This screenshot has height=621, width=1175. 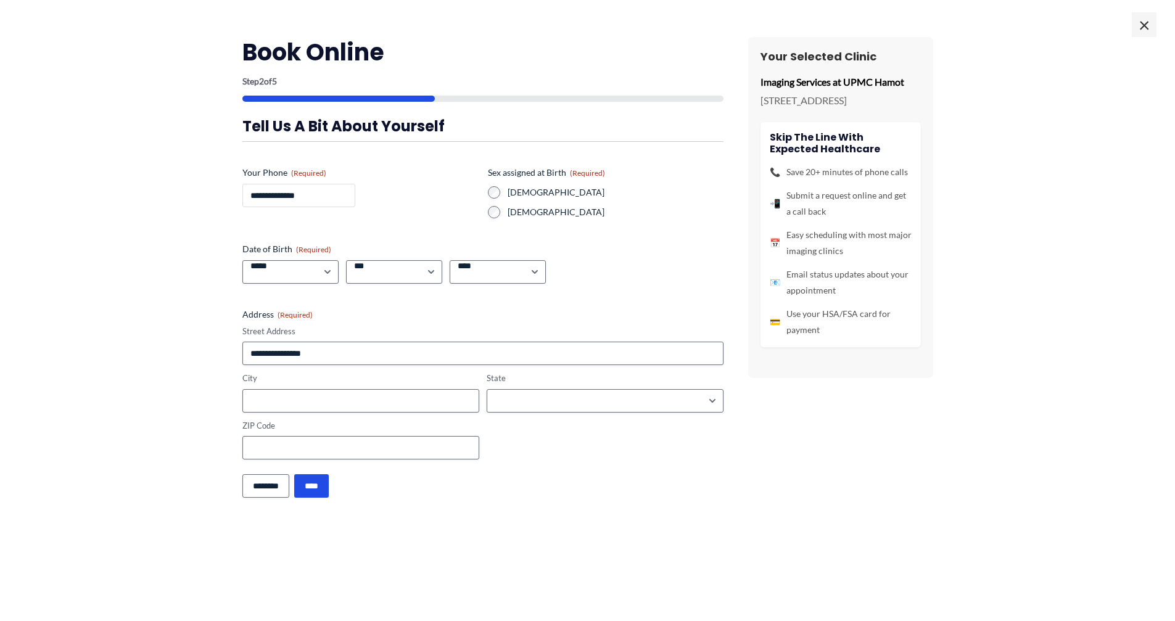 I want to click on li: Save 20+ minutes of phone calls, so click(x=841, y=172).